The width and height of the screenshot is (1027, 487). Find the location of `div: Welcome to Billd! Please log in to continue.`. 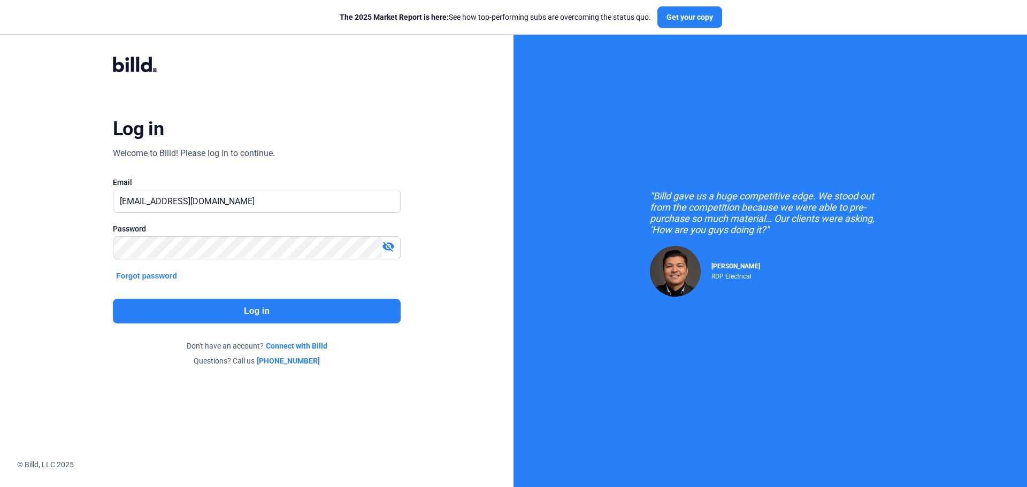

div: Welcome to Billd! Please log in to continue. is located at coordinates (194, 153).